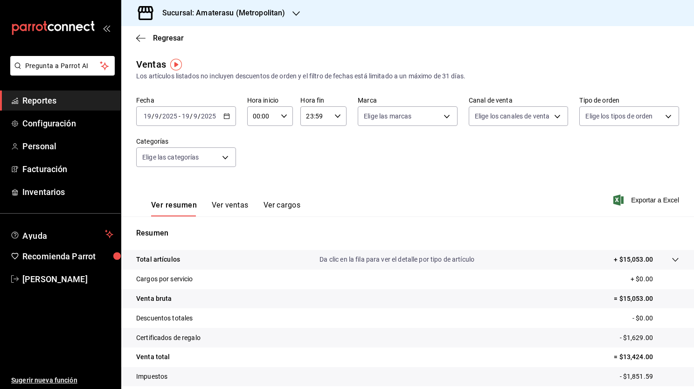  I want to click on button: Regresar, so click(160, 38).